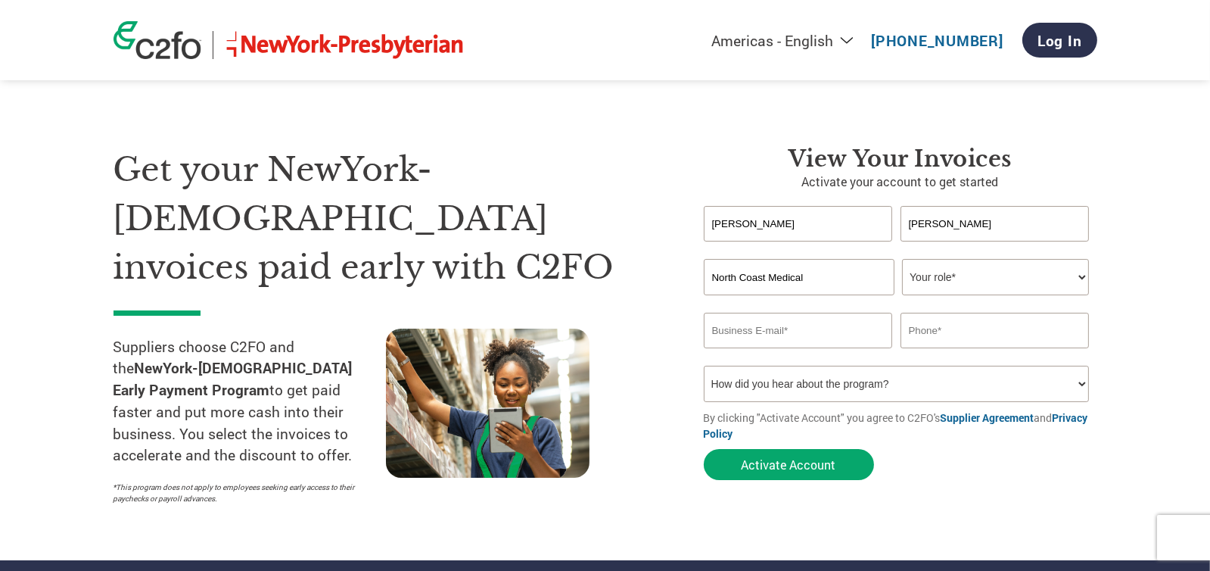  I want to click on p: Suppliers choose C2FO and the to get paid faster and put more cash into their business. You selec..., so click(250, 401).